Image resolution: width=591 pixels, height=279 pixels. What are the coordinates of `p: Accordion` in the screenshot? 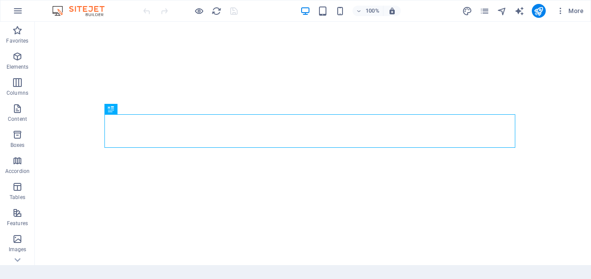 It's located at (17, 171).